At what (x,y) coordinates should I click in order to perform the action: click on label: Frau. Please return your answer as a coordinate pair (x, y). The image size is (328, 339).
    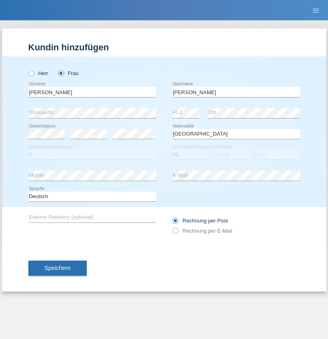
    Looking at the image, I should click on (68, 73).